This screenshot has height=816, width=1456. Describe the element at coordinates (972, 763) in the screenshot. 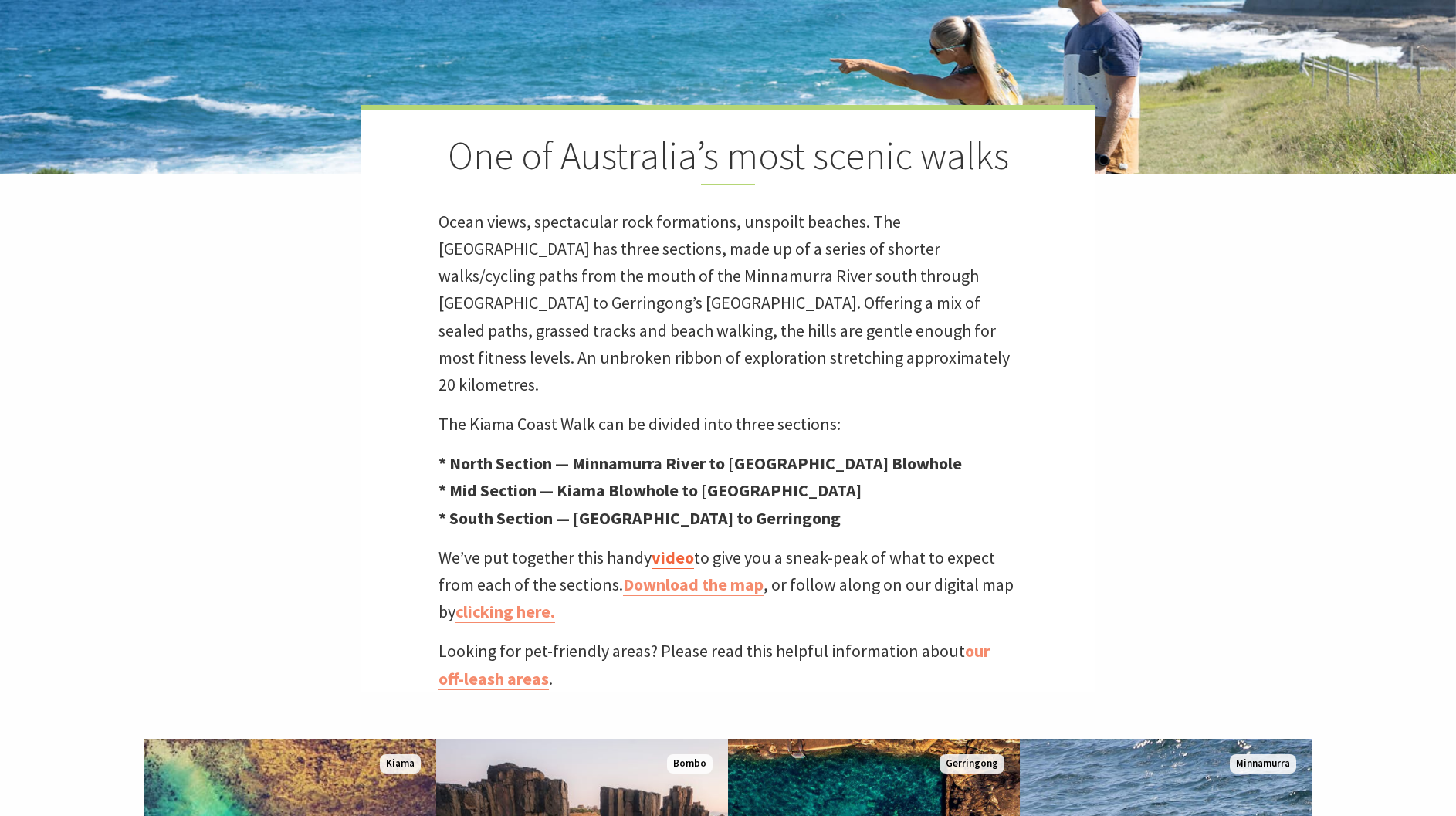

I see `span: Gerringong` at that location.